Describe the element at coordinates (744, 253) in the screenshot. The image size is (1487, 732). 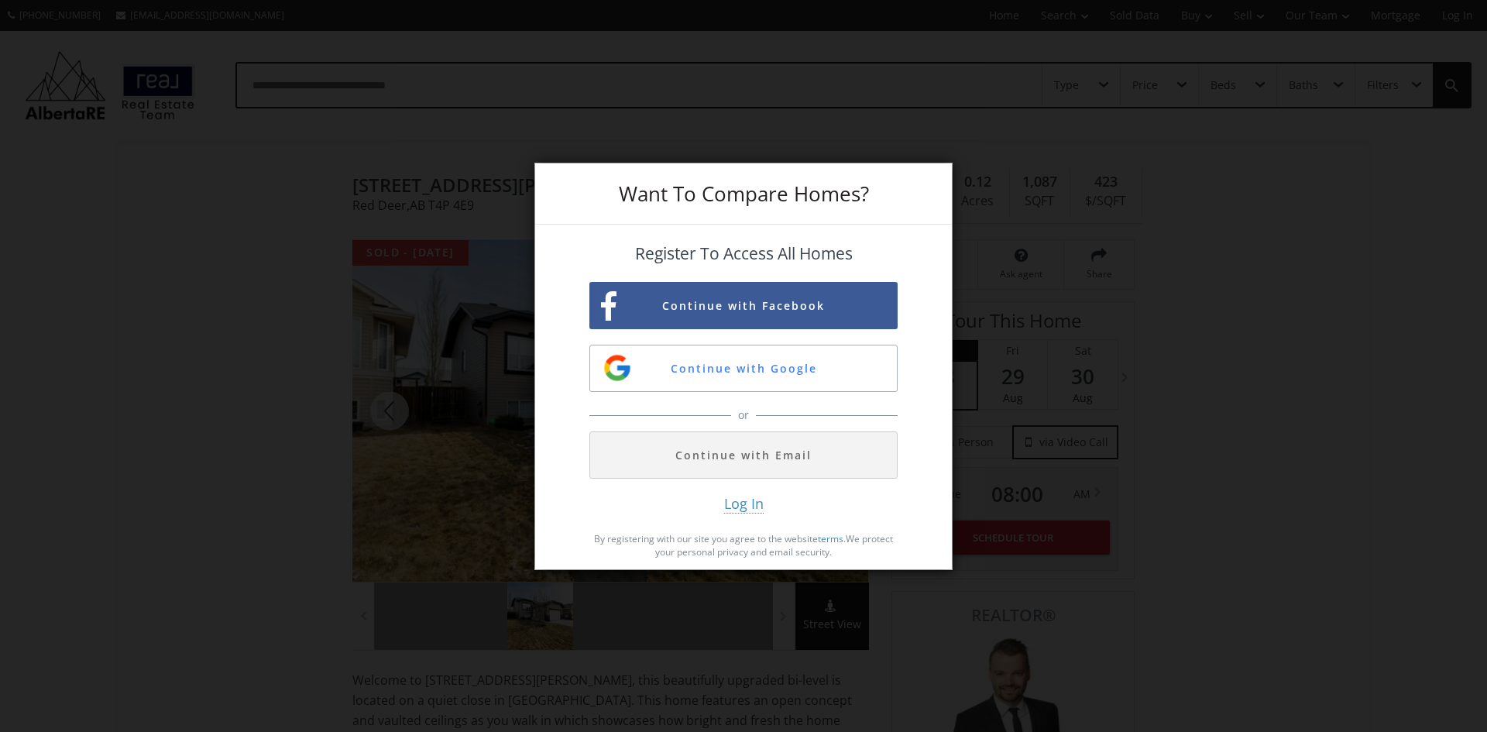
I see `h4: Register To Access All Homes` at that location.